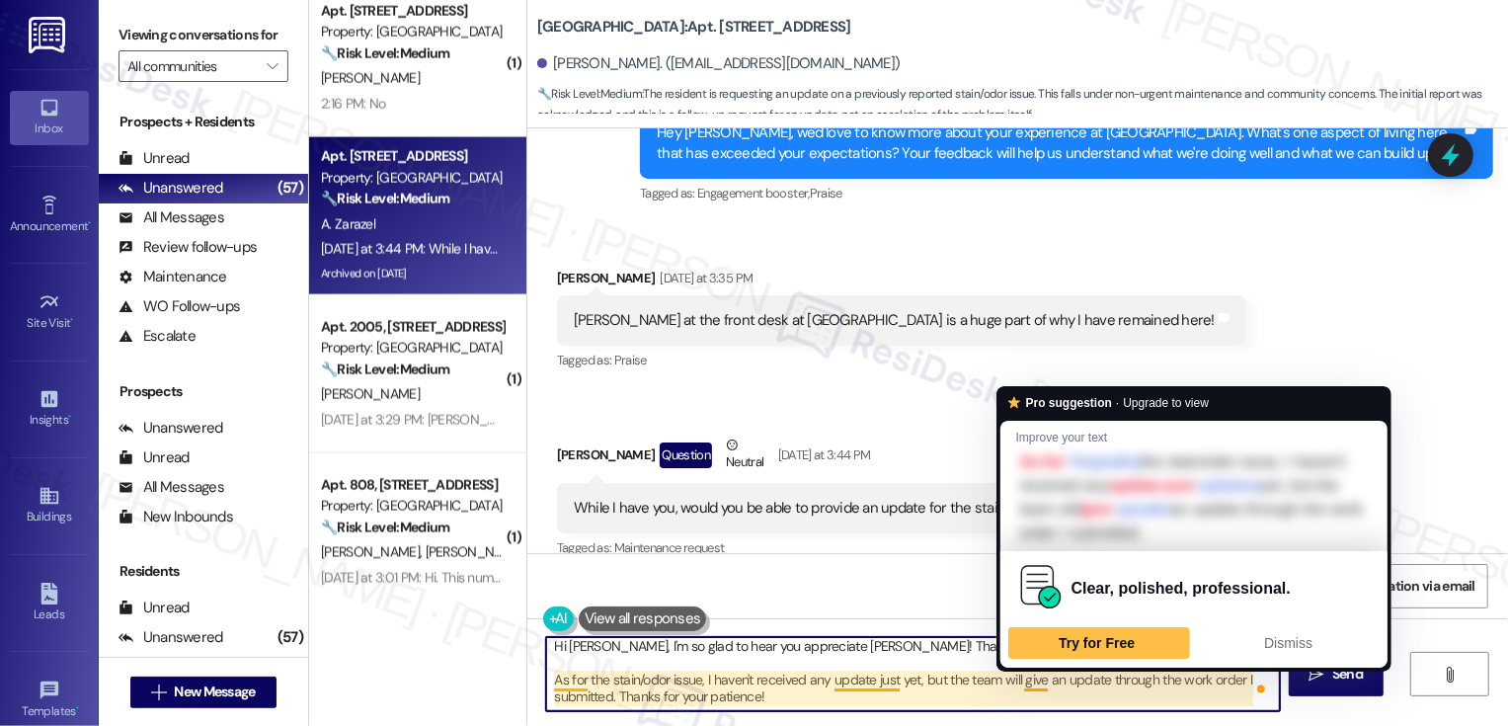  I want to click on img: ResiDesk Logo, so click(48, 35).